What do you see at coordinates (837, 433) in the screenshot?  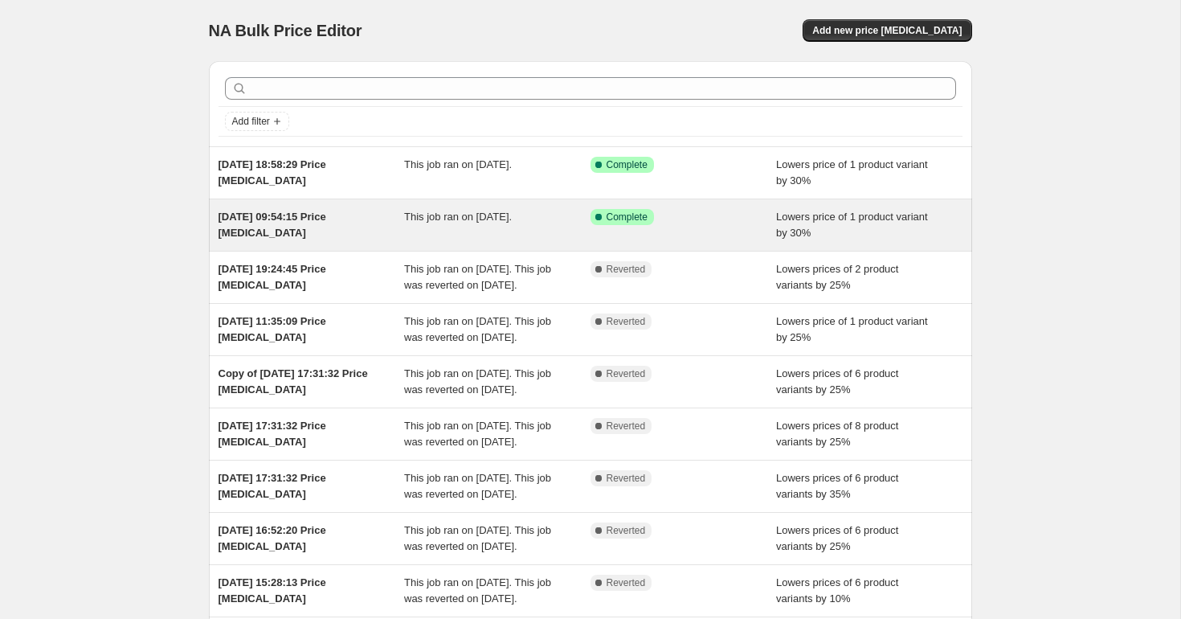 I see `span: Lowers prices of 8 product variants by 25%` at bounding box center [837, 433].